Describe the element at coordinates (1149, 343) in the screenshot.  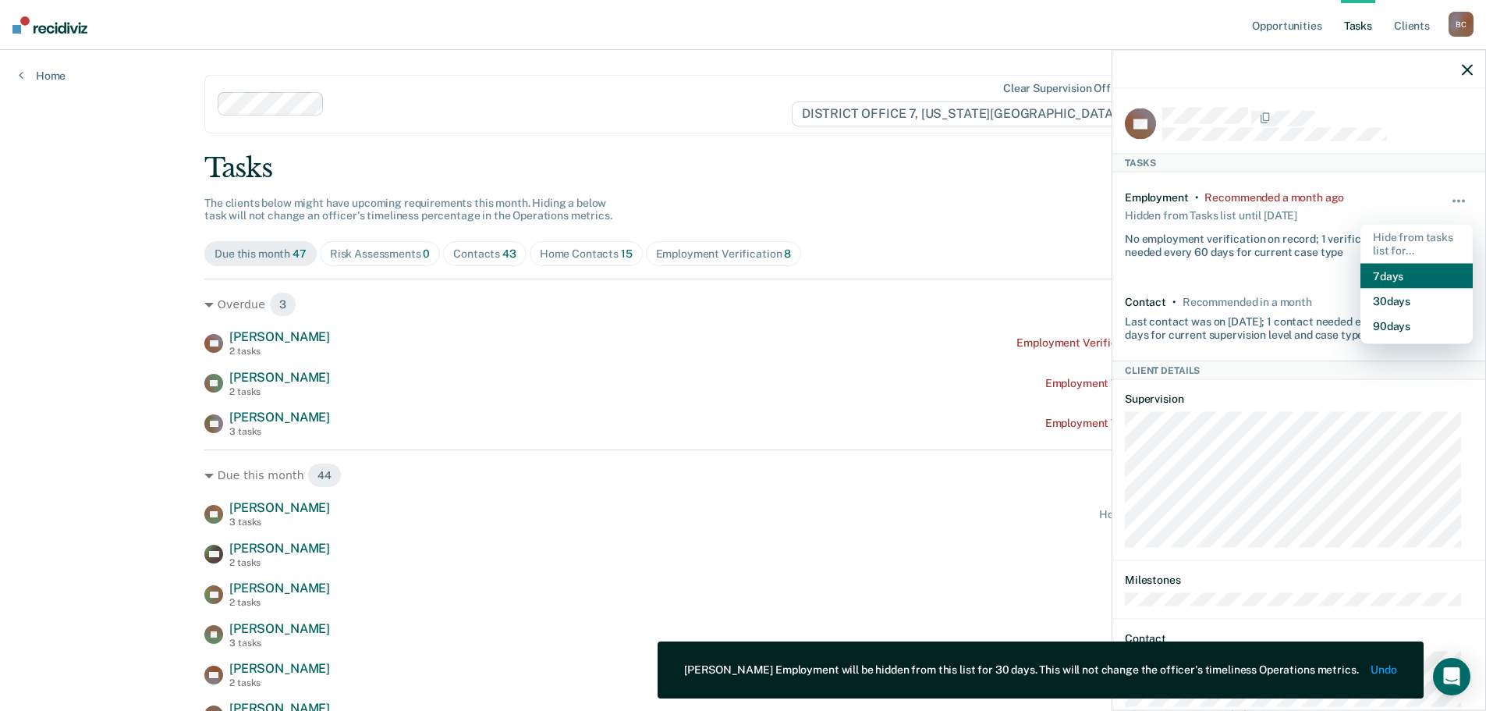
I see `div: Employment Verification recommended a month ago` at that location.